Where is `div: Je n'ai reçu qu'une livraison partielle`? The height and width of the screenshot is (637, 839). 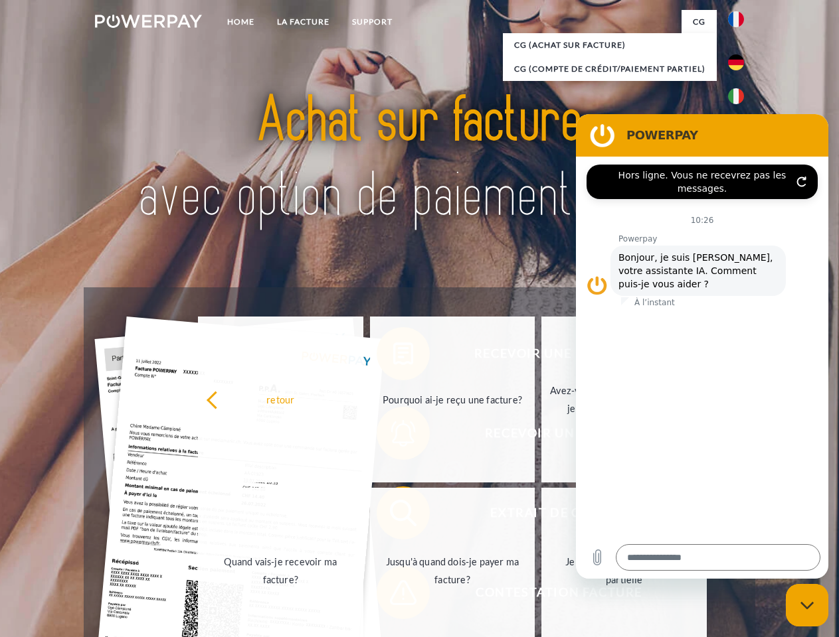 div: Je n'ai reçu qu'une livraison partielle is located at coordinates (623, 571).